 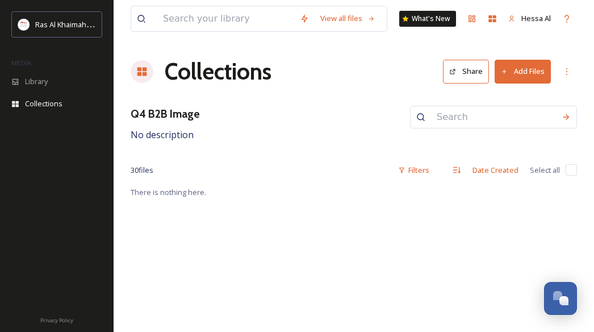 What do you see at coordinates (165, 114) in the screenshot?
I see `h3: Q4 B2B Image` at bounding box center [165, 114].